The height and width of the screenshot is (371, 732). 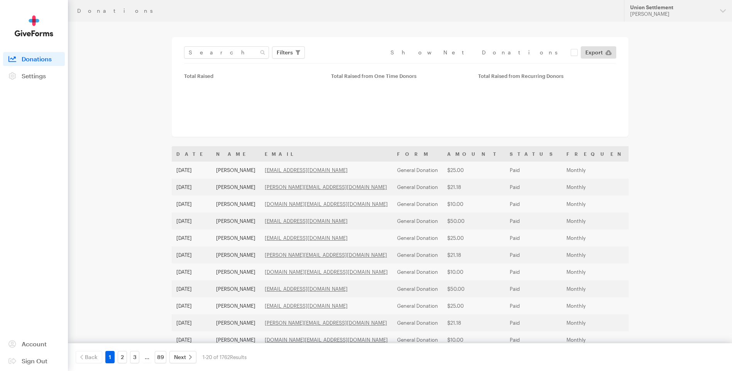 I want to click on span: Donations, so click(x=37, y=59).